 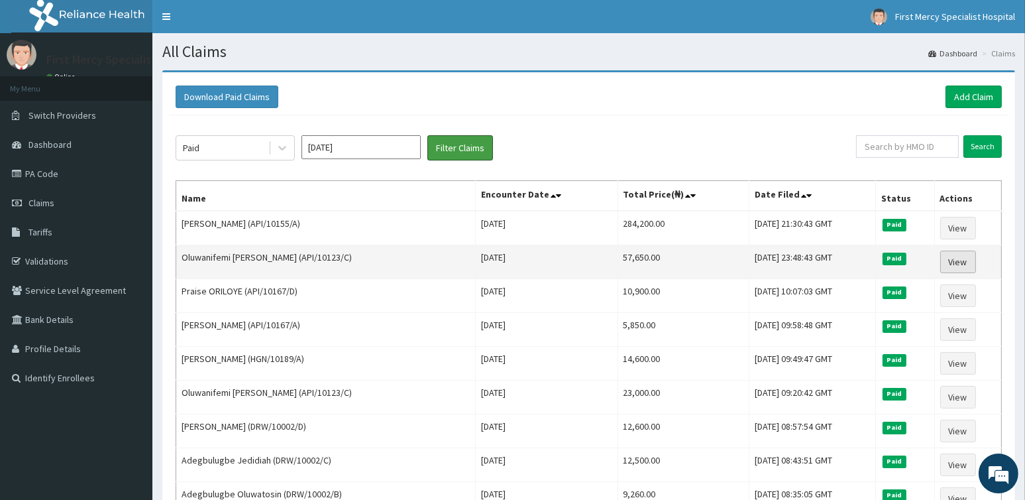 What do you see at coordinates (997, 53) in the screenshot?
I see `li: Claims` at bounding box center [997, 53].